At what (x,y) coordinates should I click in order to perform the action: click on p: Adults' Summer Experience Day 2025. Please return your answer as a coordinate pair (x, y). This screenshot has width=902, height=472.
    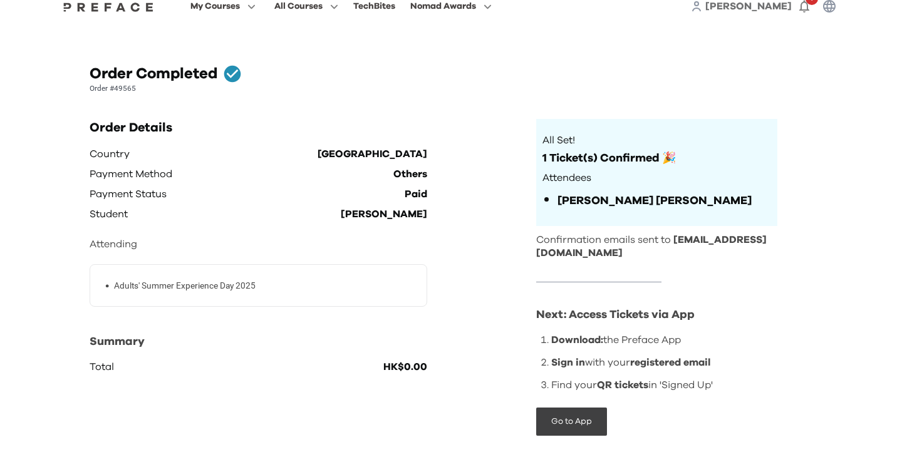
    Looking at the image, I should click on (185, 286).